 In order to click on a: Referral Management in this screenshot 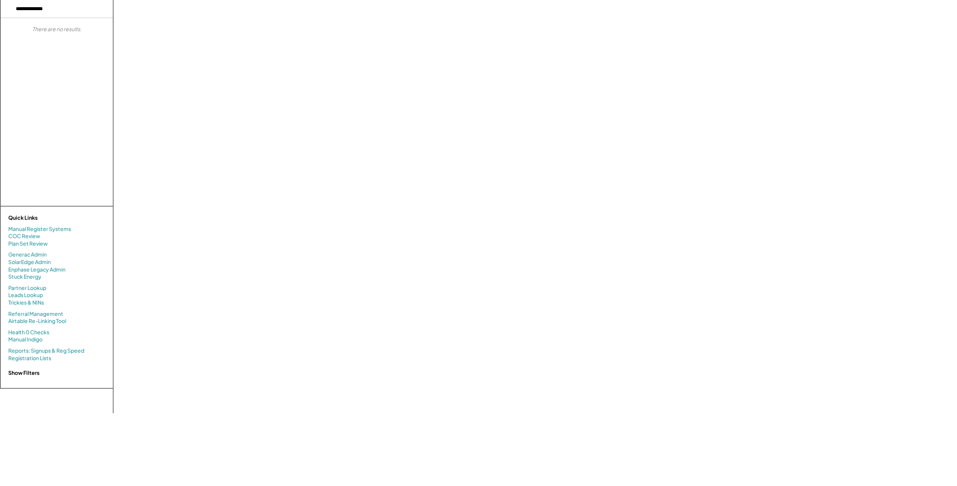, I will do `click(36, 314)`.